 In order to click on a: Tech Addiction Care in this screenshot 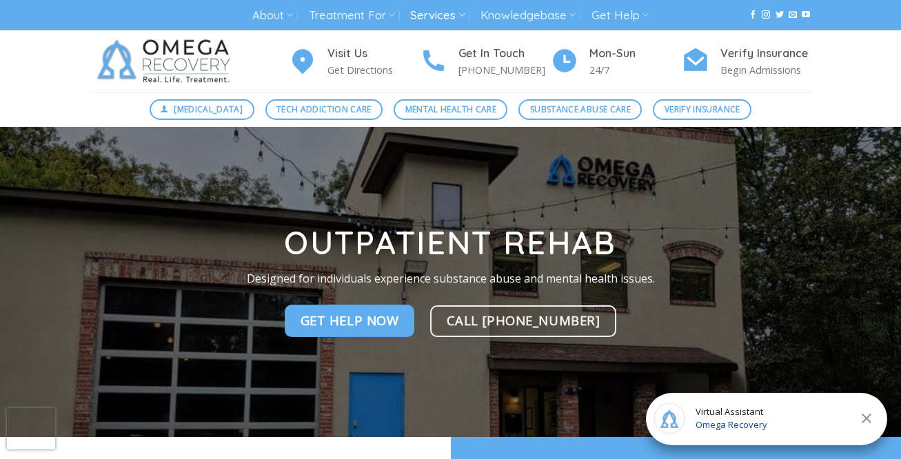, I will do `click(324, 110)`.